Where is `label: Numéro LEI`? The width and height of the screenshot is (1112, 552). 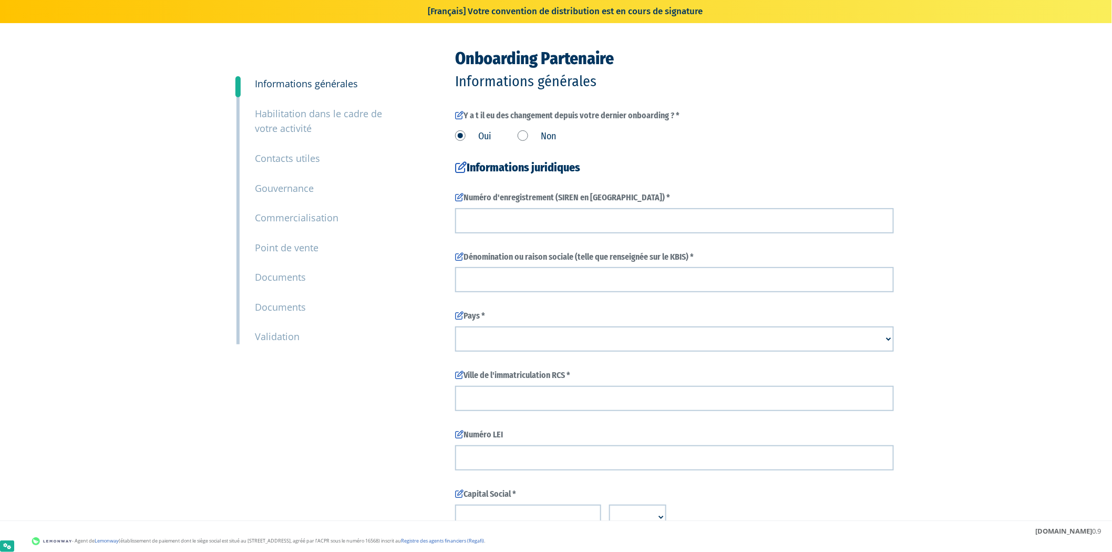 label: Numéro LEI is located at coordinates (674, 435).